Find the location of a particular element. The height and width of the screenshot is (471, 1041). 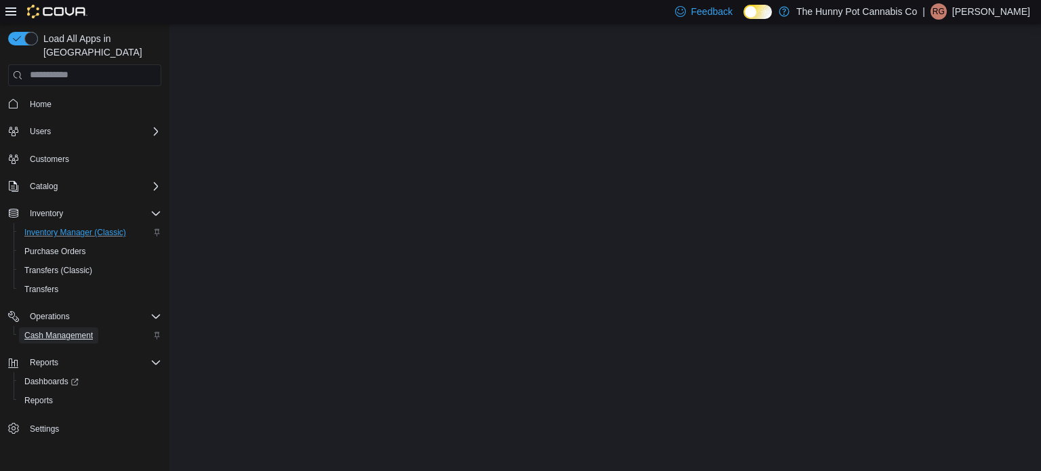

a: Purchase Orders is located at coordinates (55, 251).